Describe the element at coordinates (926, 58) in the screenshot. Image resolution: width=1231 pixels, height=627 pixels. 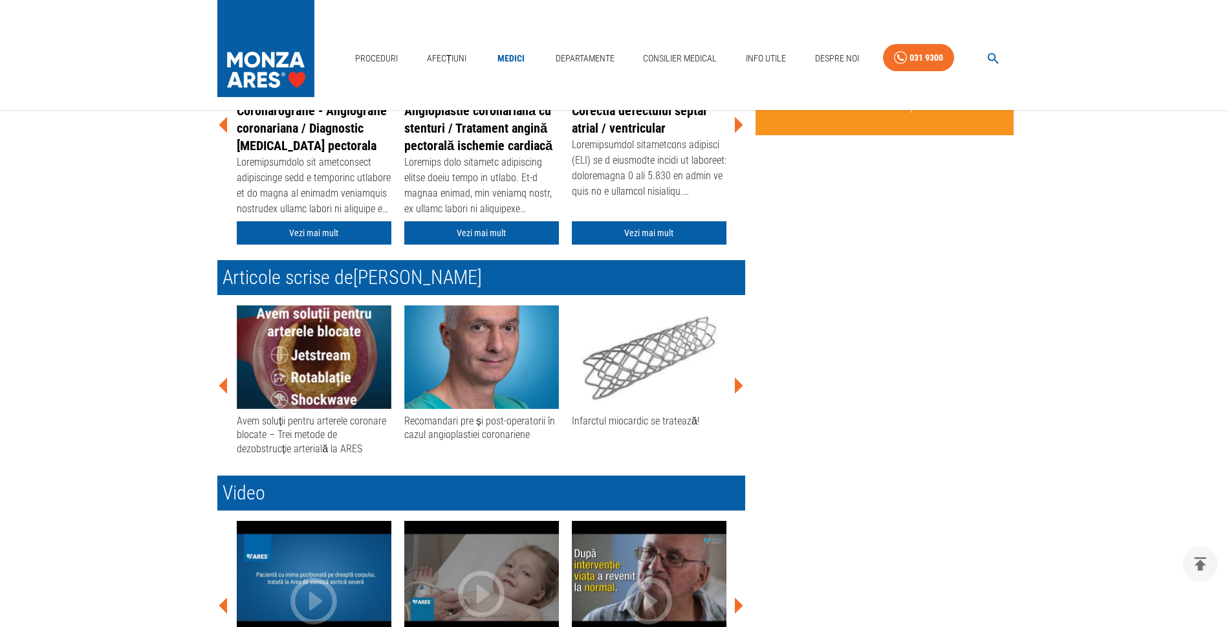
I see `div: 031 9300` at that location.